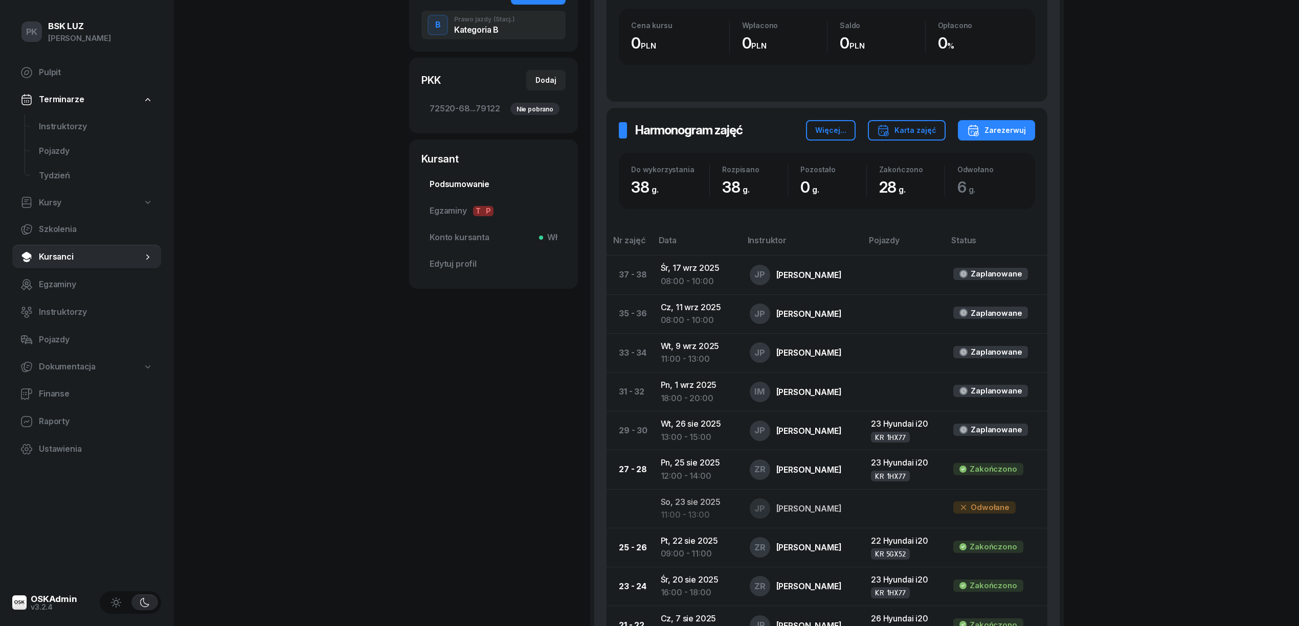  What do you see at coordinates (494, 159) in the screenshot?
I see `div: Kursant` at bounding box center [494, 159].